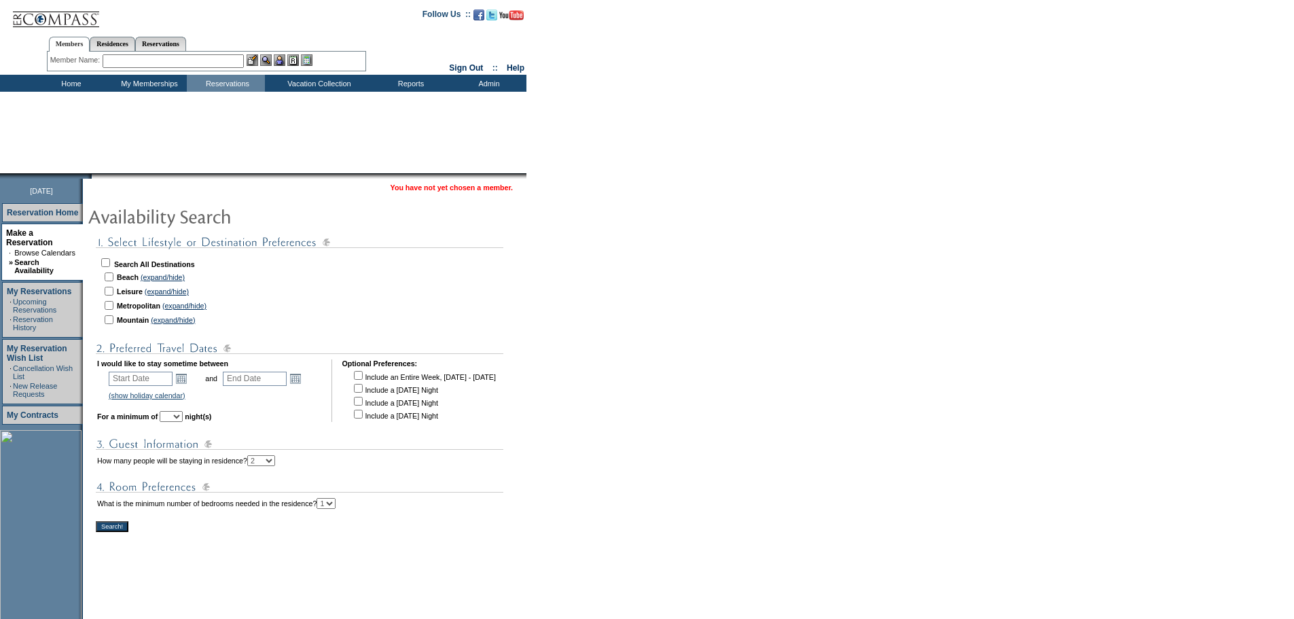  What do you see at coordinates (306, 60) in the screenshot?
I see `img: b_calculator.gif` at bounding box center [306, 60].